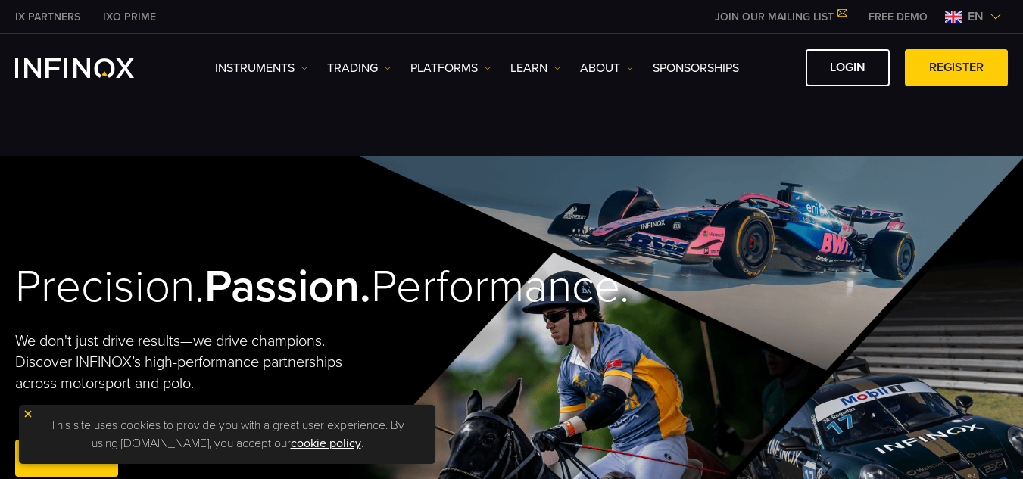 The image size is (1023, 479). I want to click on a: INFINOX MENU, so click(898, 17).